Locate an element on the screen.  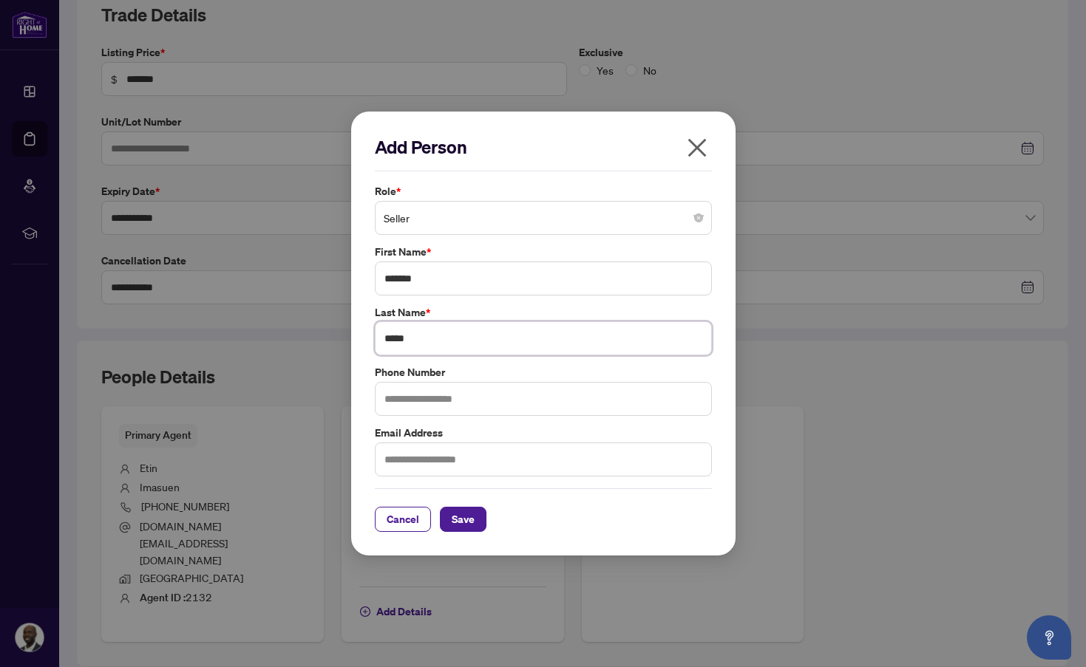
span: Cancel is located at coordinates (403, 520).